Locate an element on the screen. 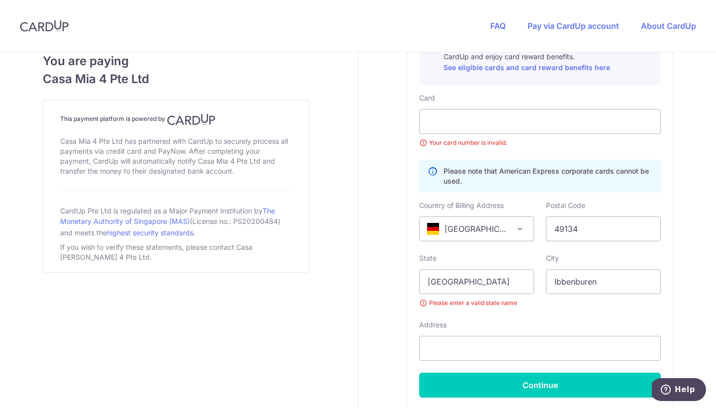  label: State is located at coordinates (428, 258).